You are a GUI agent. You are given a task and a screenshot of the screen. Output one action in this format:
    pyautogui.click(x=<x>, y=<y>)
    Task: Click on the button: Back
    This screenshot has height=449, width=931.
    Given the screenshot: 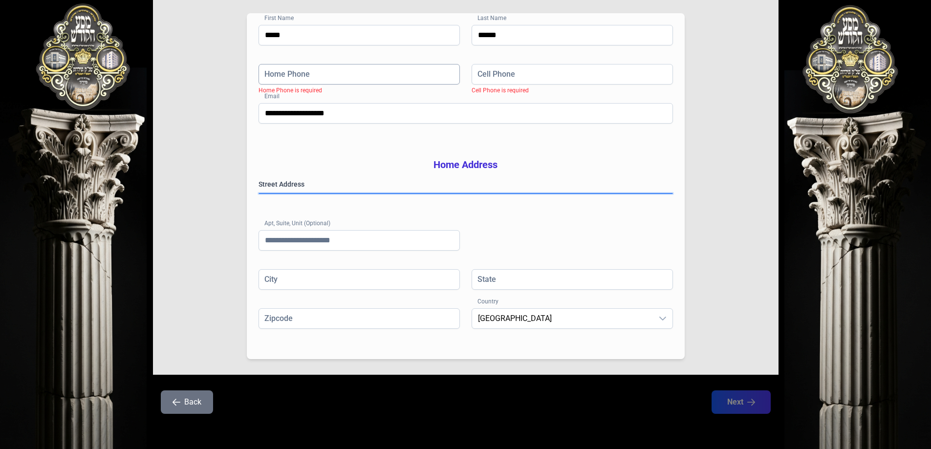 What is the action you would take?
    pyautogui.click(x=187, y=402)
    